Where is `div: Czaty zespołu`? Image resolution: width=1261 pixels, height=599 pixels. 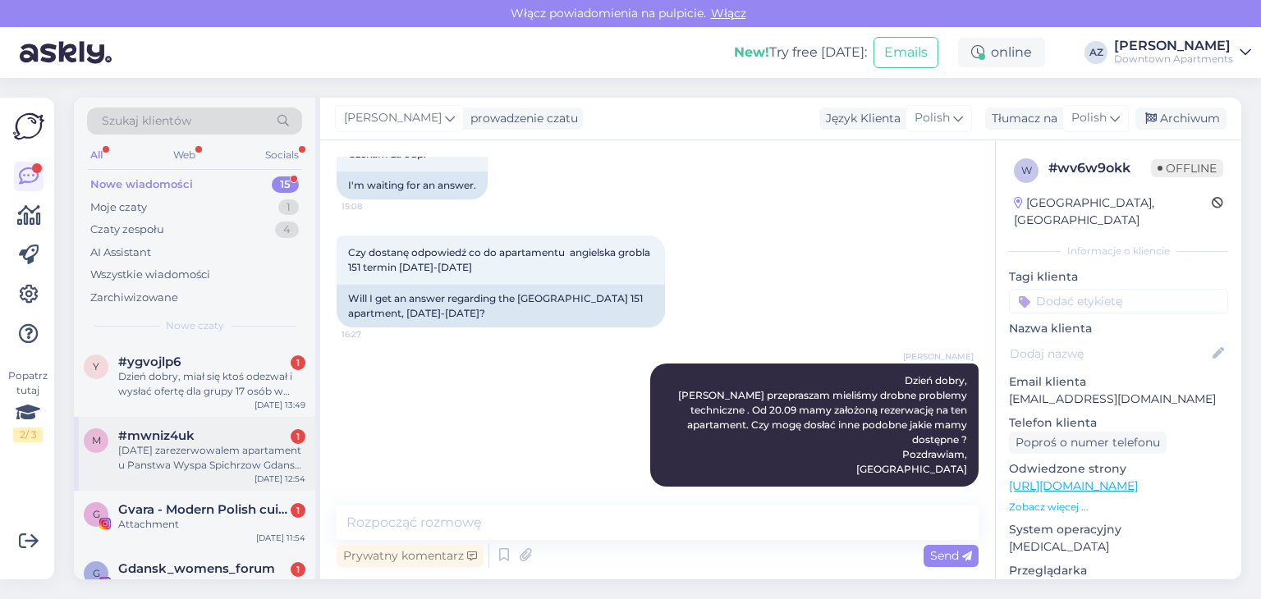 div: Czaty zespołu is located at coordinates (127, 230).